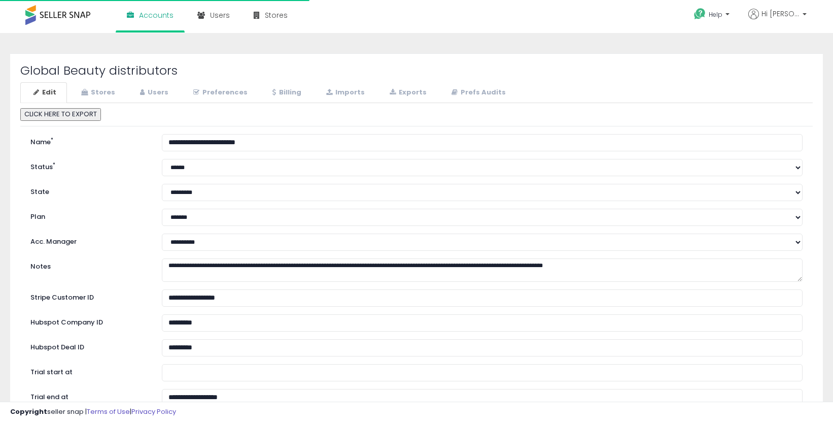  I want to click on i: Get Help, so click(700, 14).